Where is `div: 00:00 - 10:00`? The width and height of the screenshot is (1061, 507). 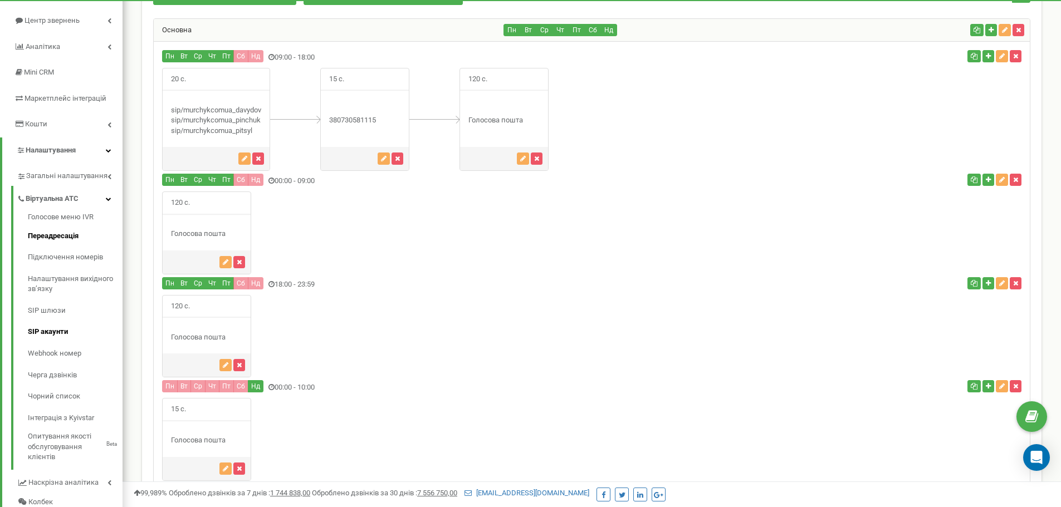
div: 00:00 - 10:00 is located at coordinates (446, 388).